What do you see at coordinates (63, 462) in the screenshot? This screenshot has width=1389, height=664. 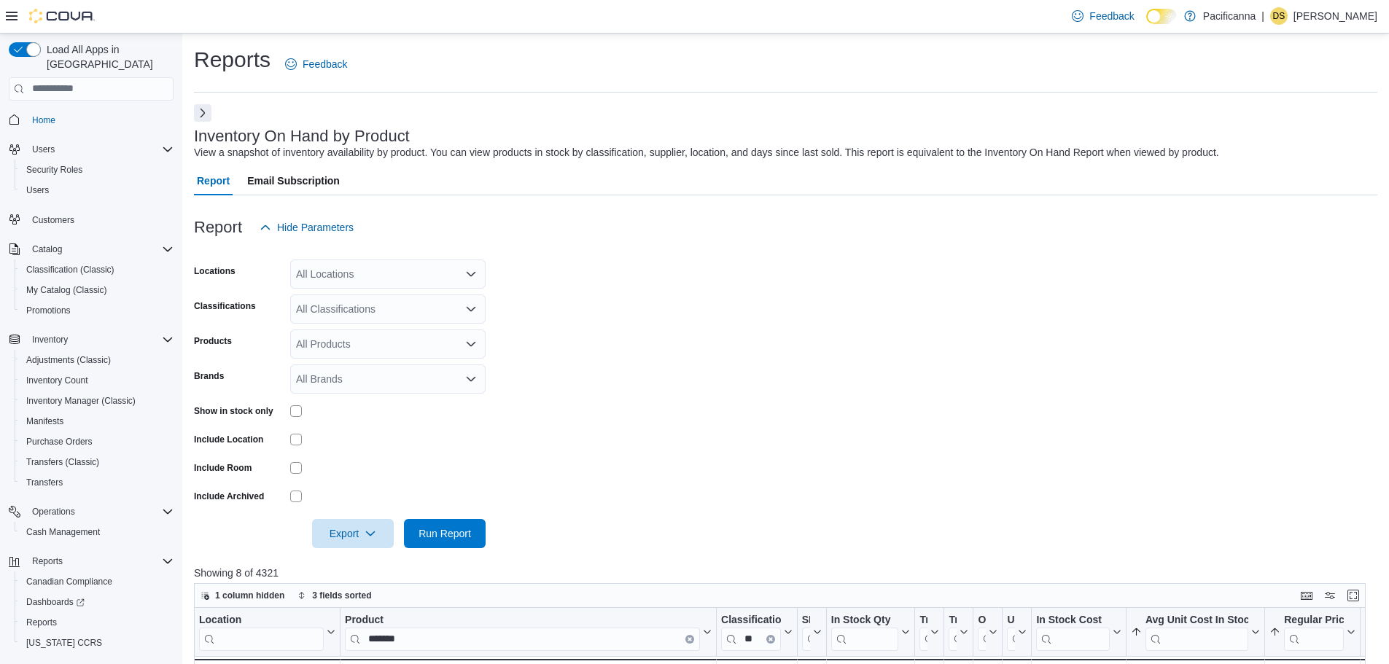 I see `a: Transfers (Classic)` at bounding box center [63, 462].